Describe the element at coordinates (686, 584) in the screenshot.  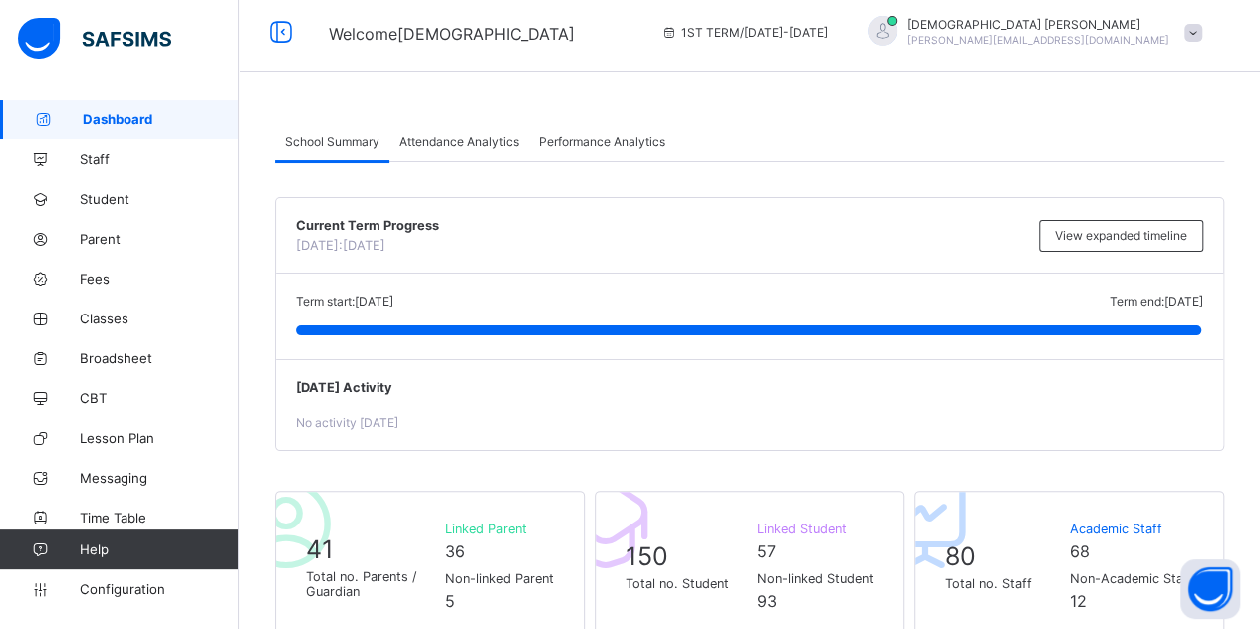
I see `span: Total no. Student` at that location.